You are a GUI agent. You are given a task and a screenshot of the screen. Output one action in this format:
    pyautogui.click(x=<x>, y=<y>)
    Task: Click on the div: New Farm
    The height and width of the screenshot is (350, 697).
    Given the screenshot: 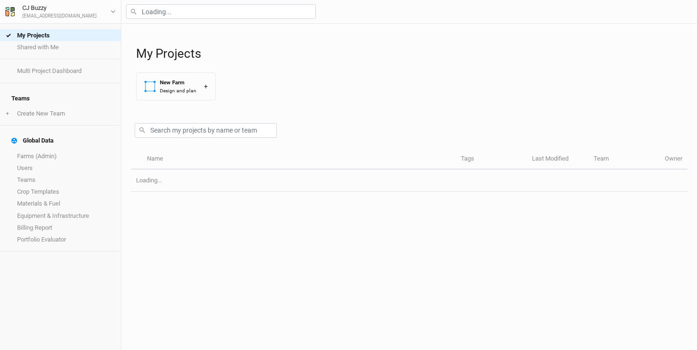 What is the action you would take?
    pyautogui.click(x=178, y=82)
    